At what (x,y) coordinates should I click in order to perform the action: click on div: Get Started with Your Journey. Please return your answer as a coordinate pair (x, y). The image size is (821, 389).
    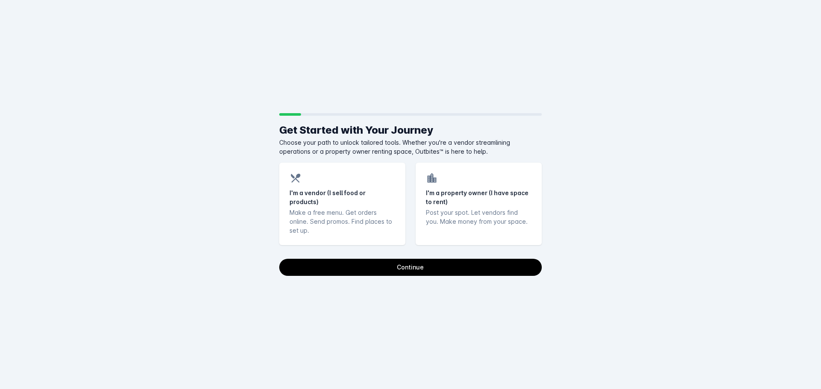
    Looking at the image, I should click on (410, 130).